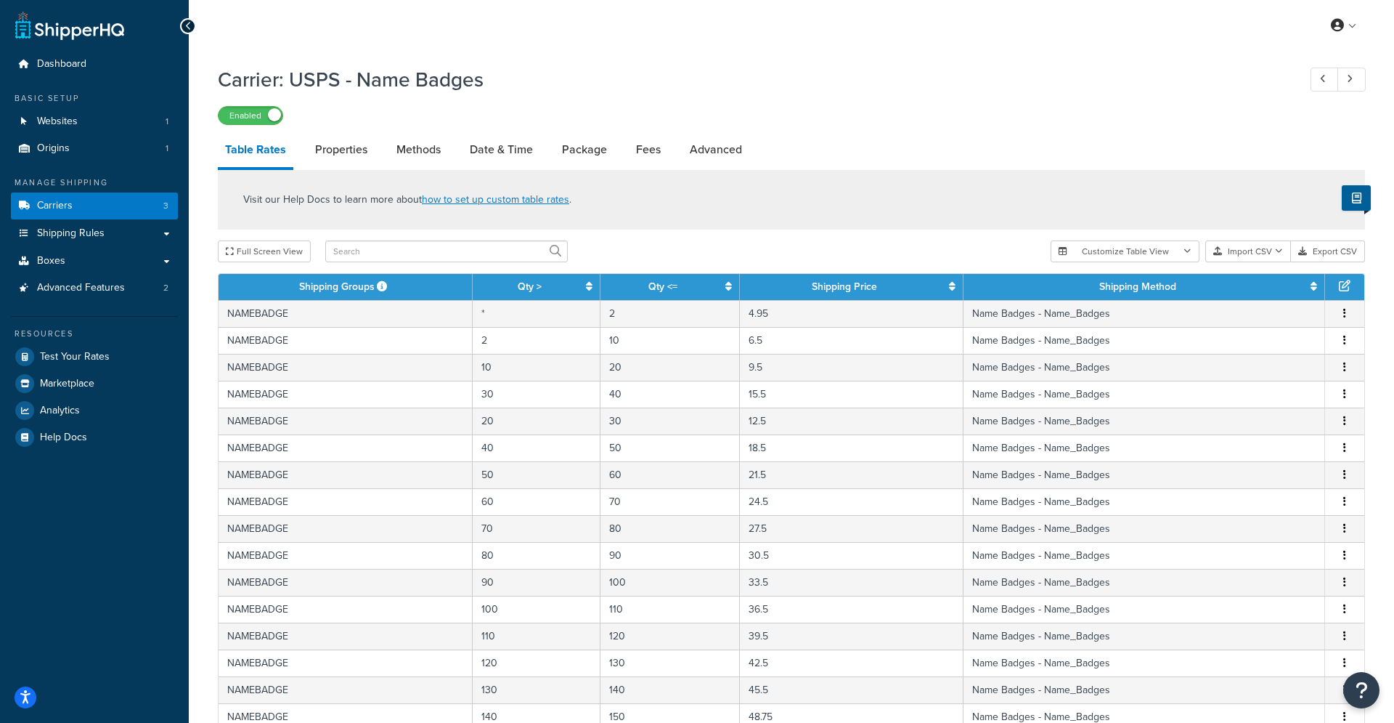  I want to click on li: Help Docs, so click(94, 437).